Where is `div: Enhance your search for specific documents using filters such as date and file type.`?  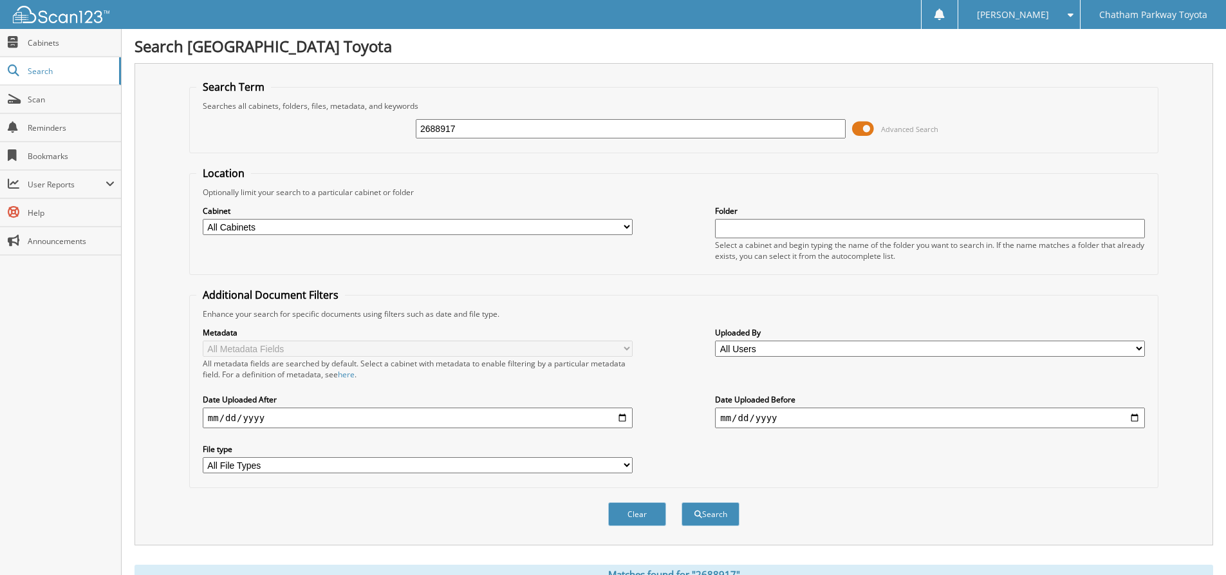 div: Enhance your search for specific documents using filters such as date and file type. is located at coordinates (674, 313).